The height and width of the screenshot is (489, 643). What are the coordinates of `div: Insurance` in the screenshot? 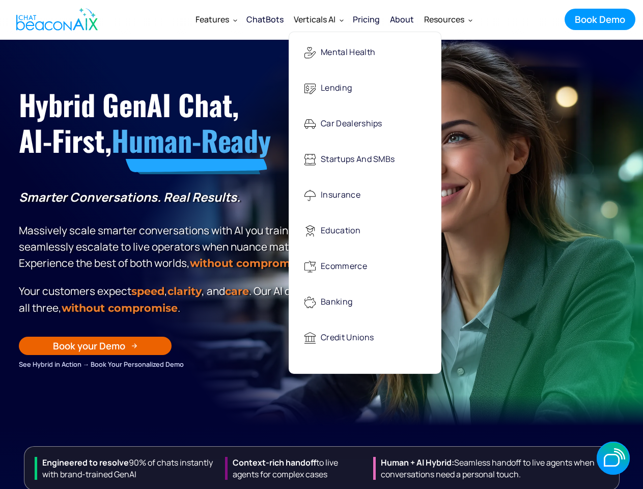 It's located at (341, 195).